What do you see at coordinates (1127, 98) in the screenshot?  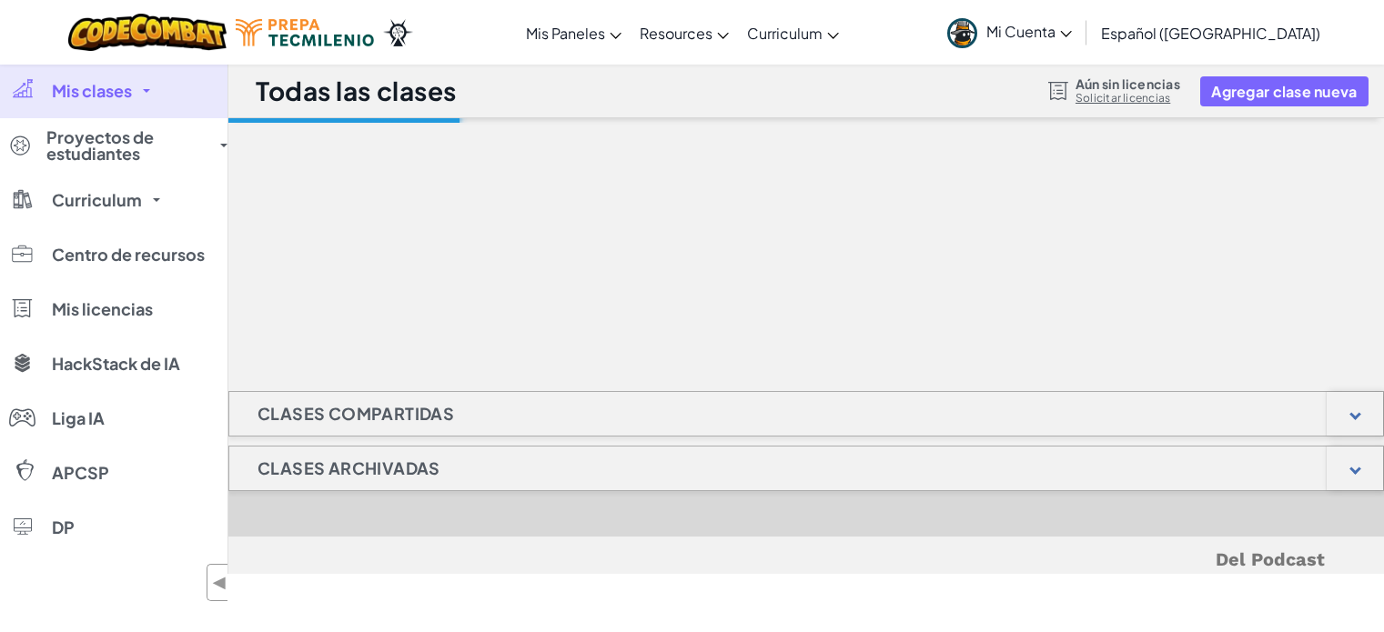 I see `a: Solicitar licencias` at bounding box center [1127, 98].